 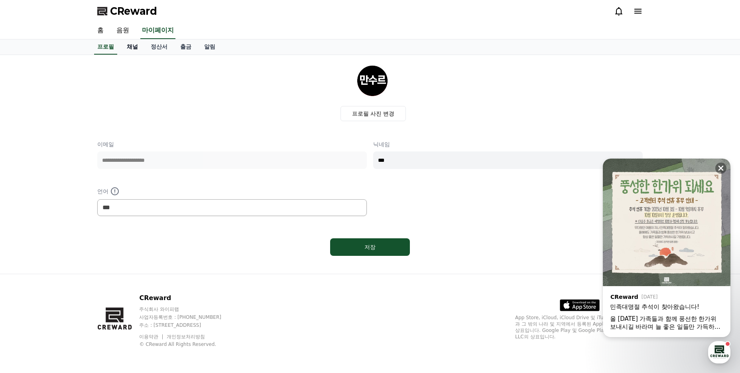 I want to click on p: 닉네임, so click(x=508, y=144).